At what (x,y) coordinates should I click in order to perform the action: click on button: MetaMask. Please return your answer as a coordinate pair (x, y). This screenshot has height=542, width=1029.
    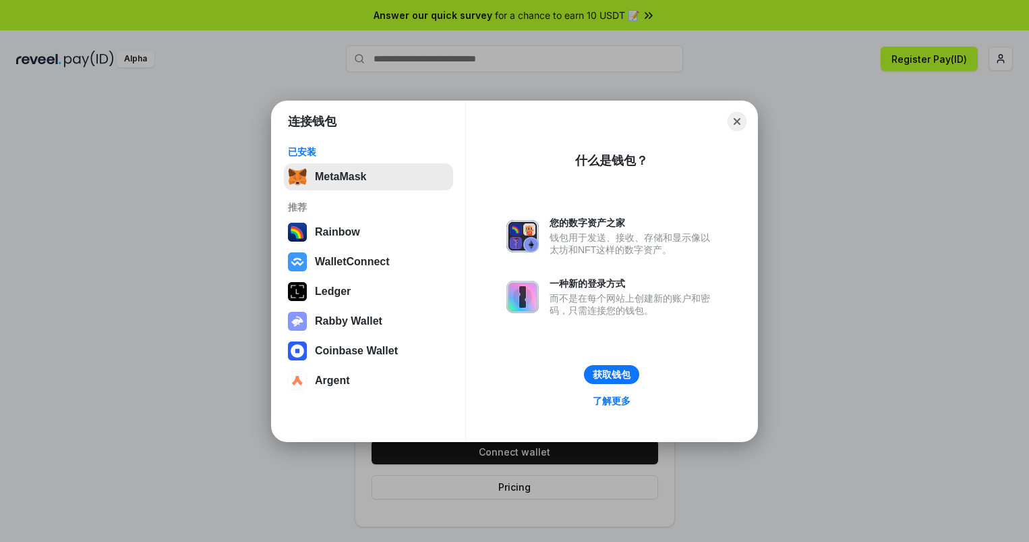
    Looking at the image, I should click on (368, 177).